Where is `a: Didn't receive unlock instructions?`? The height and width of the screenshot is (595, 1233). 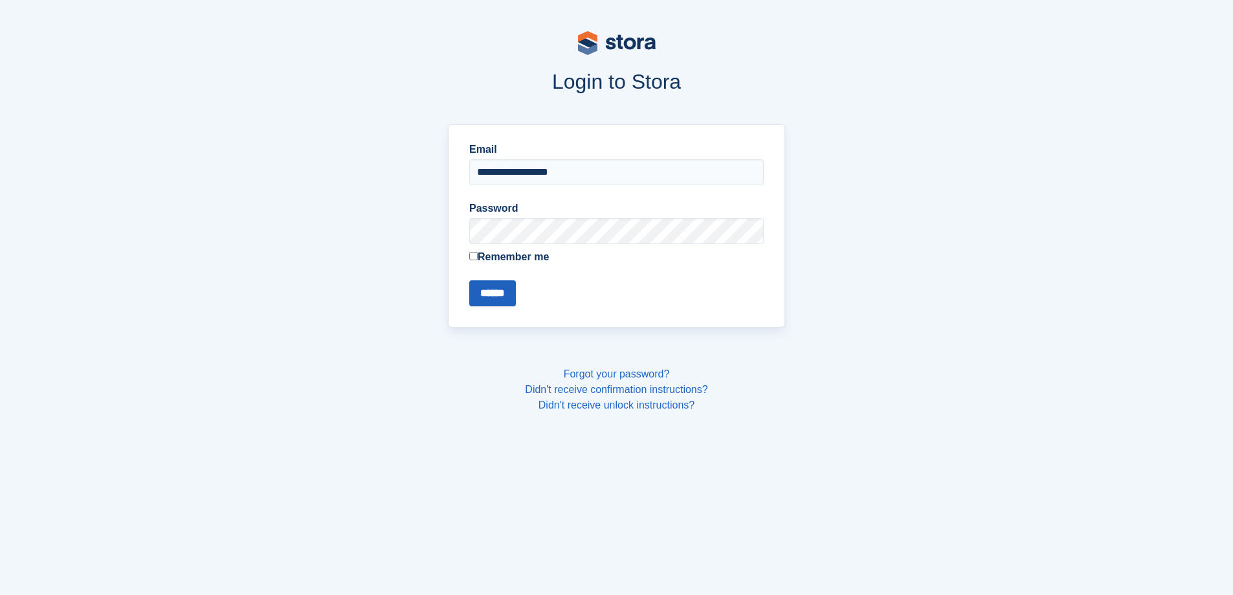
a: Didn't receive unlock instructions? is located at coordinates (616, 405).